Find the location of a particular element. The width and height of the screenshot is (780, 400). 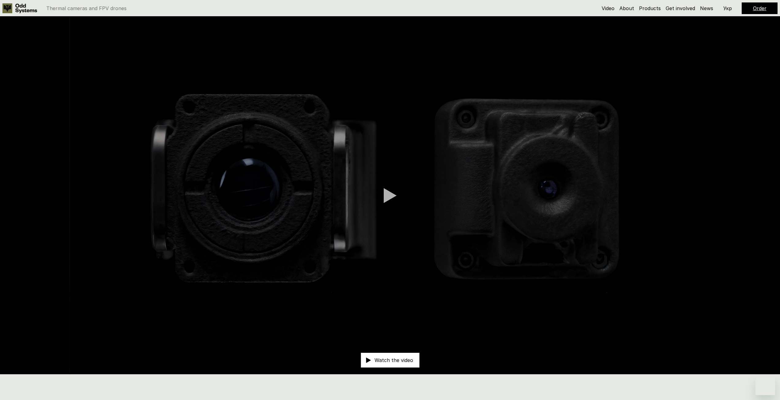

a: Products is located at coordinates (650, 8).